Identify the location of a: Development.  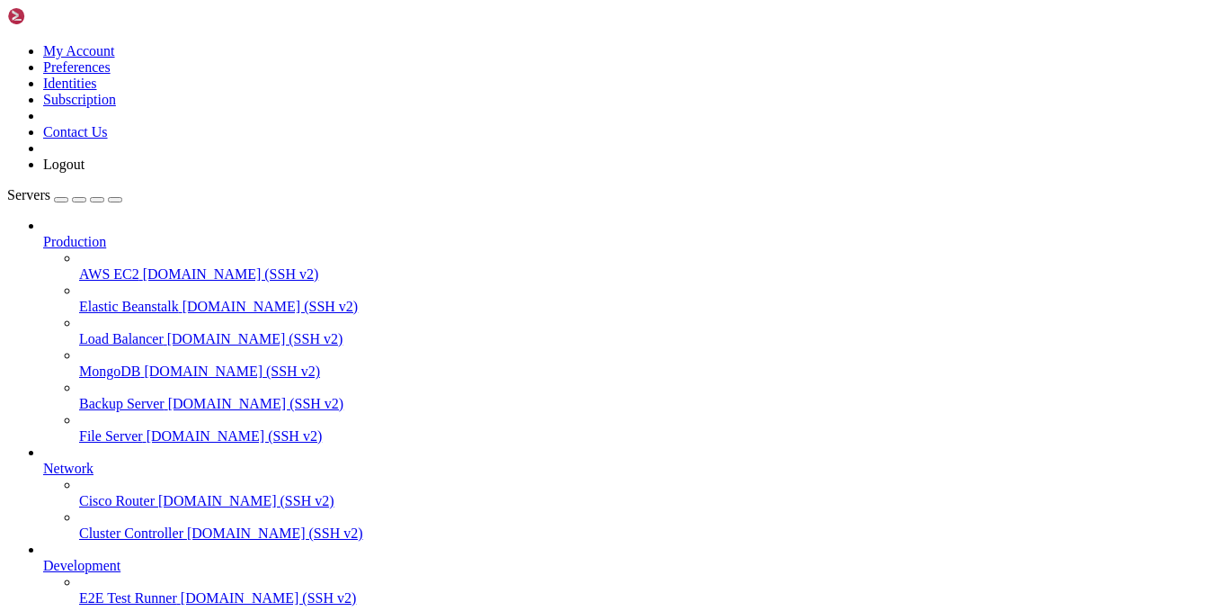
(632, 566).